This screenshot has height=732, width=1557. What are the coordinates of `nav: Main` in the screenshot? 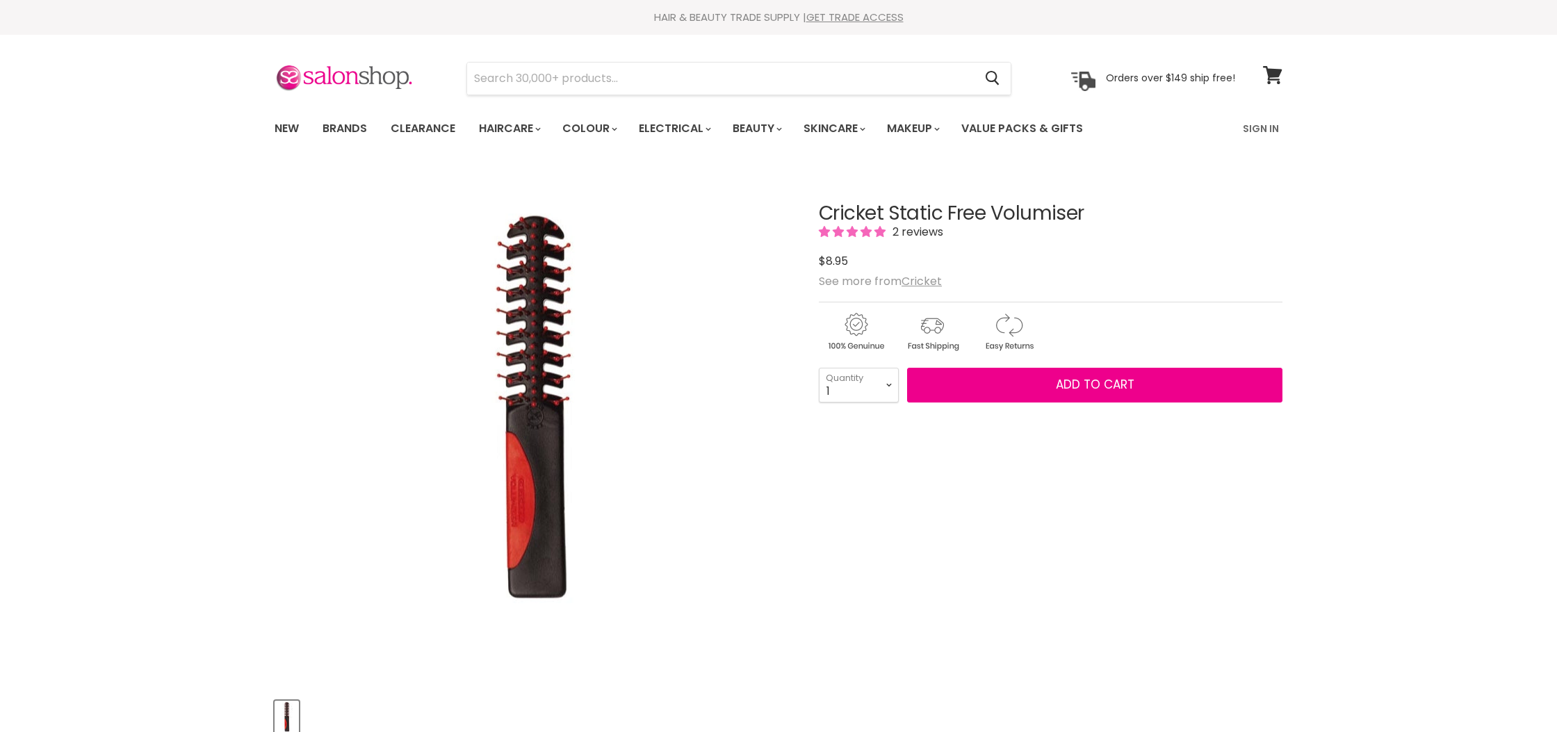 It's located at (779, 129).